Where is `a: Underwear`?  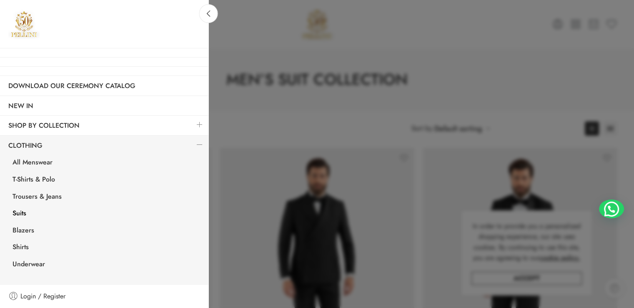
a: Underwear is located at coordinates (106, 265).